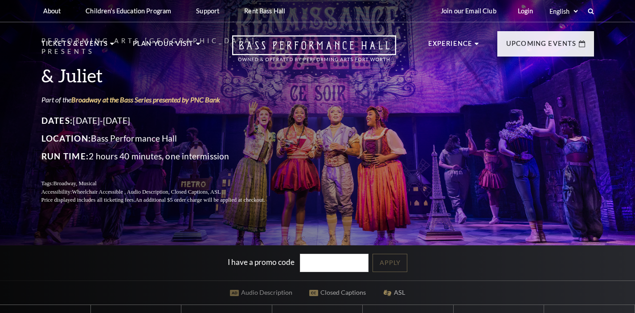  Describe the element at coordinates (451, 46) in the screenshot. I see `p: Experience` at that location.